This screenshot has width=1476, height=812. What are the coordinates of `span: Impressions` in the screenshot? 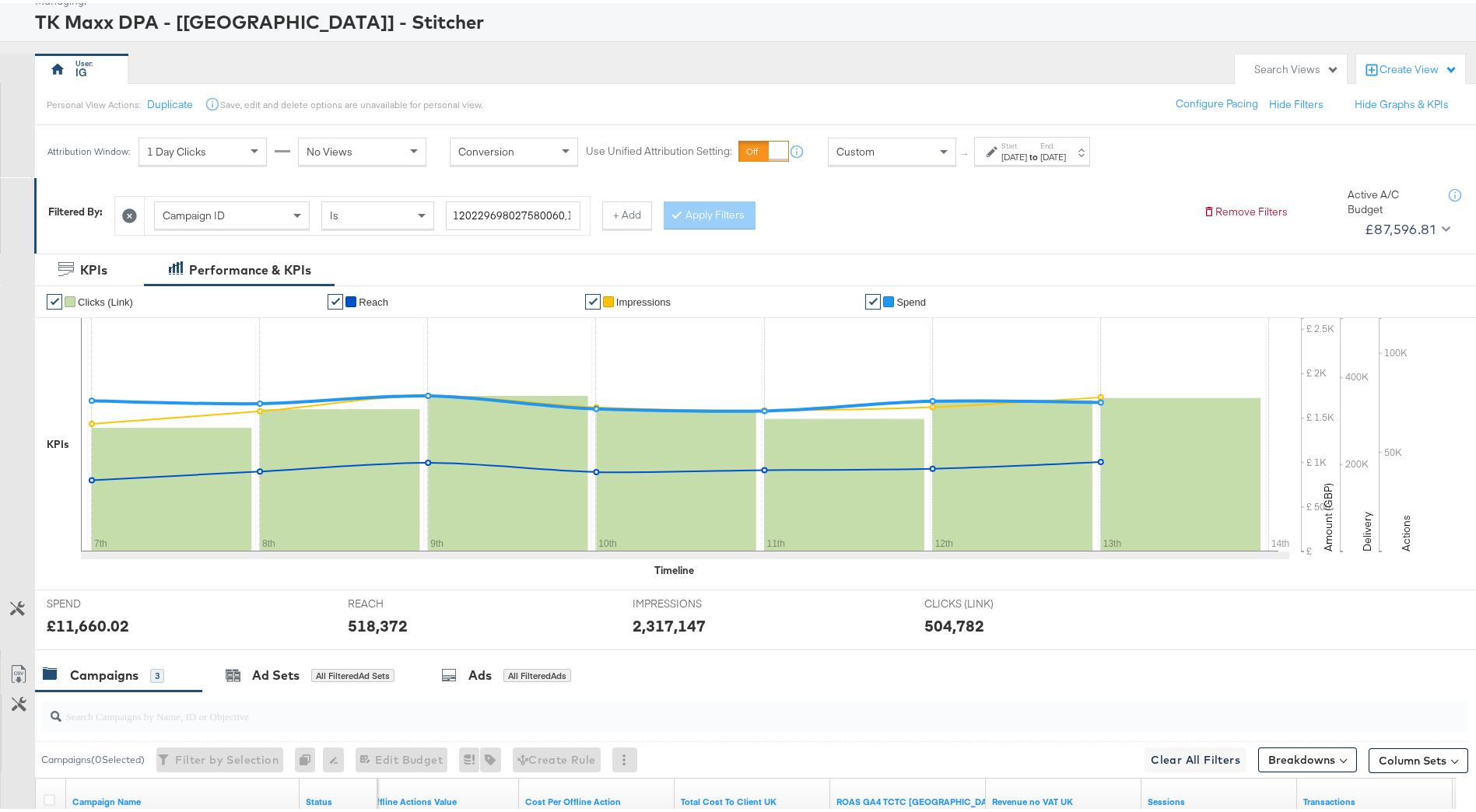 It's located at (644, 299).